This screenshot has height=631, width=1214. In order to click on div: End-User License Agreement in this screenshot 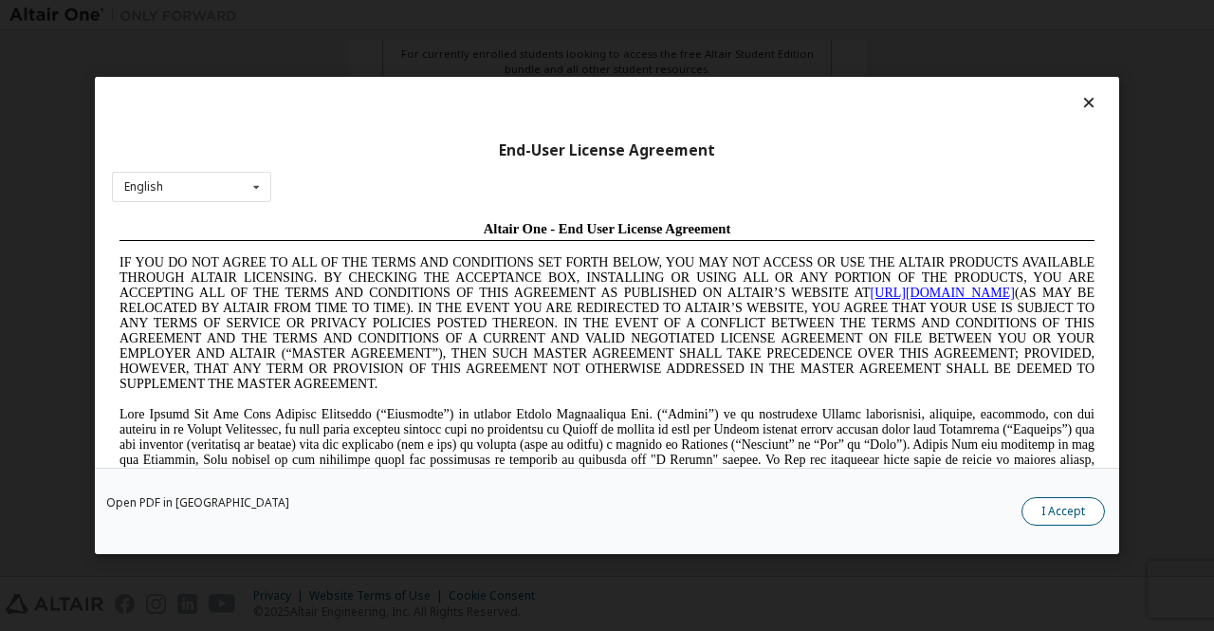, I will do `click(607, 151)`.